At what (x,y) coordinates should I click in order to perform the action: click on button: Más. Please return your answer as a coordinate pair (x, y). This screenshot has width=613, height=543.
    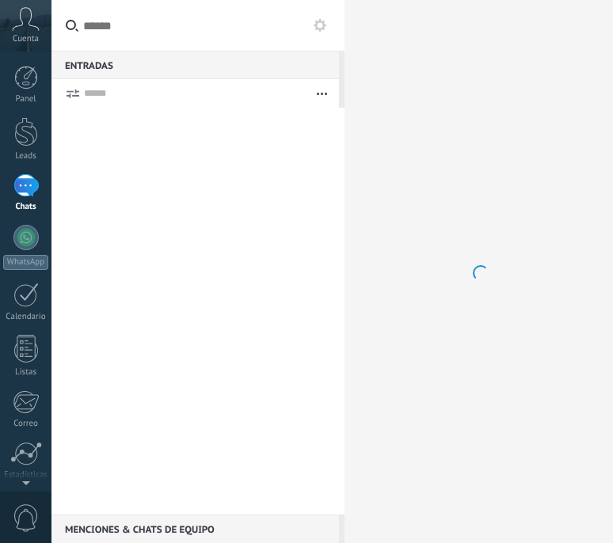
    Looking at the image, I should click on (321, 93).